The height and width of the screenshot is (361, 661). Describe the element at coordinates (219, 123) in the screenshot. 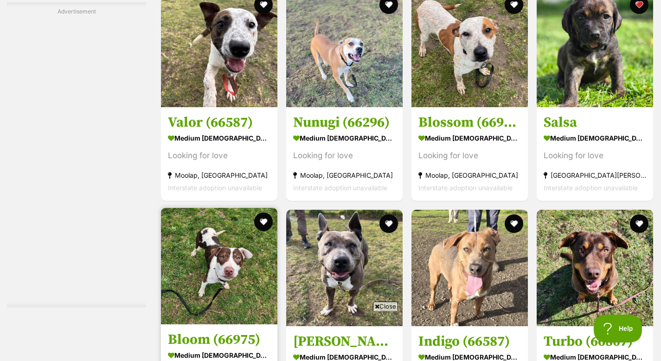

I see `h3: Valor (66587)` at that location.